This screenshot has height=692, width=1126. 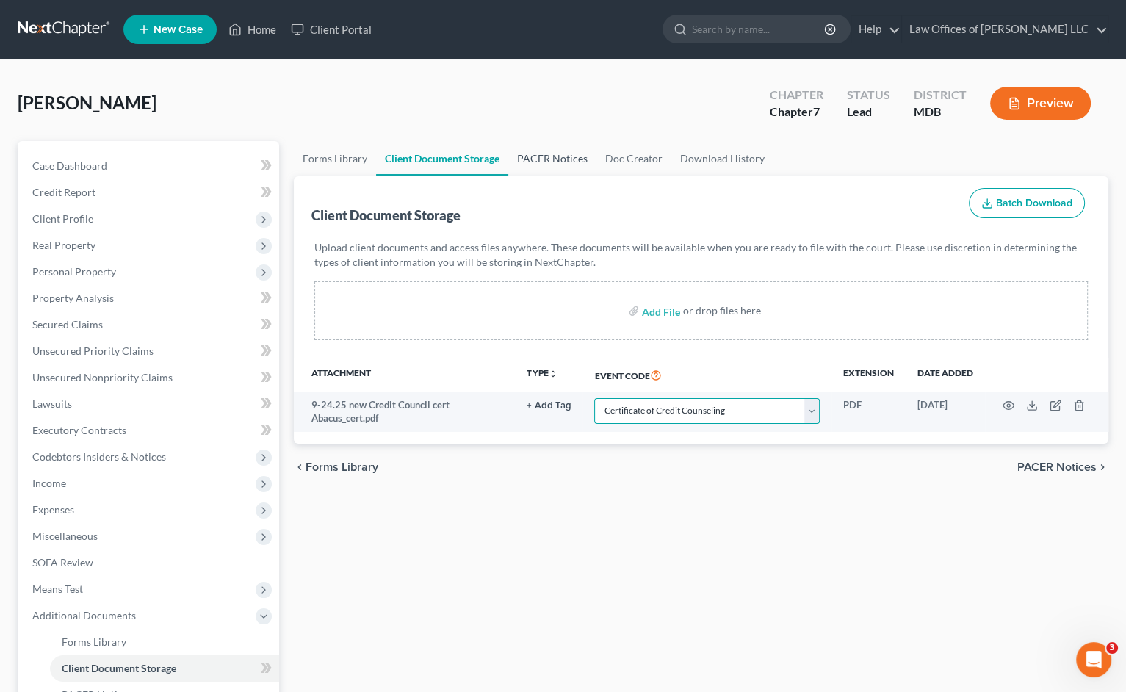 I want to click on th: Event Code, so click(x=707, y=375).